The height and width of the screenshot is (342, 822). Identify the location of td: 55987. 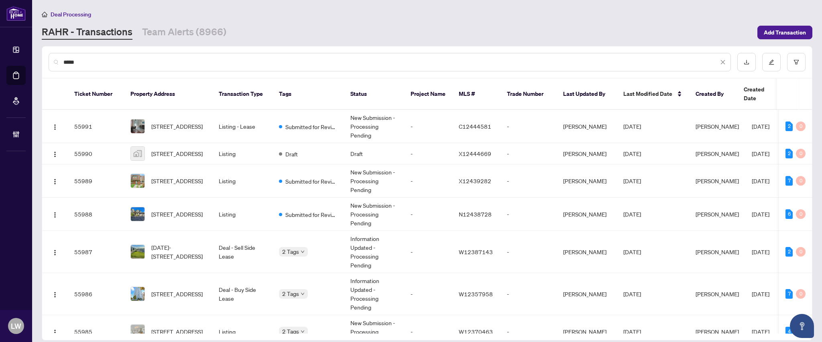
(96, 252).